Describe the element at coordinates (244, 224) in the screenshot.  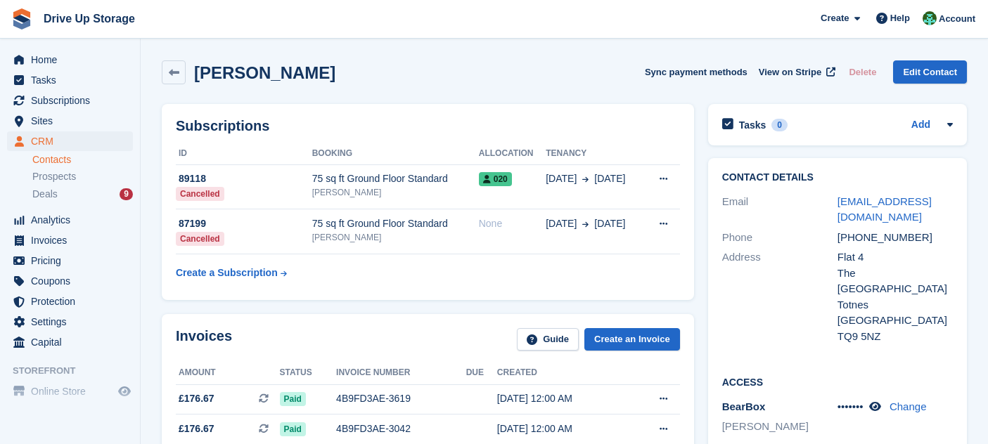
I see `div: 87199` at that location.